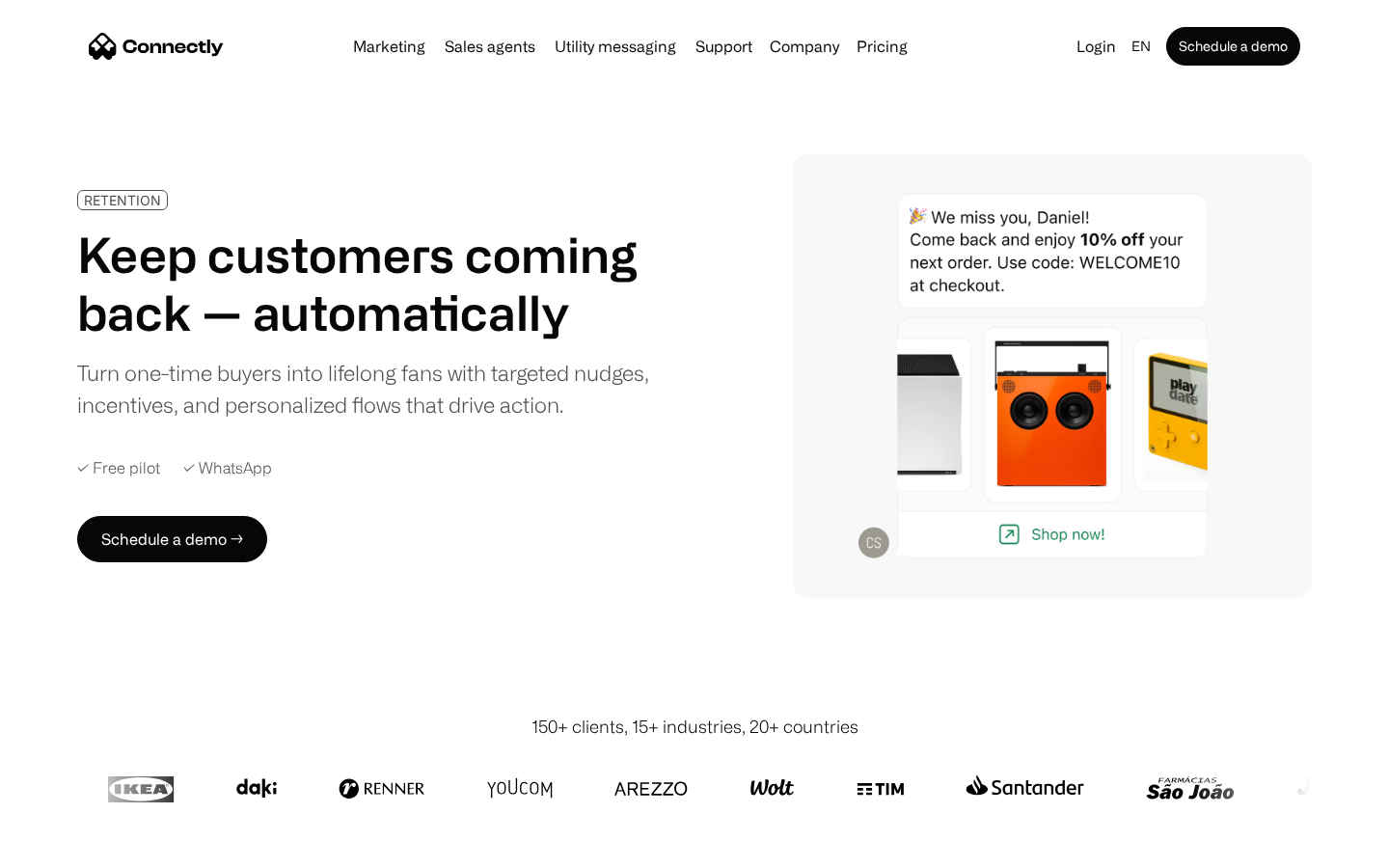  I want to click on a: Marketing, so click(389, 47).